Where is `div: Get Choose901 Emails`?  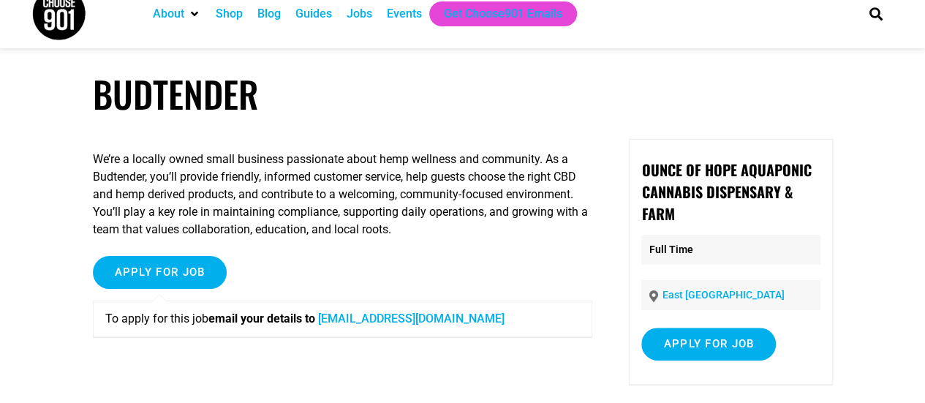
div: Get Choose901 Emails is located at coordinates (503, 14).